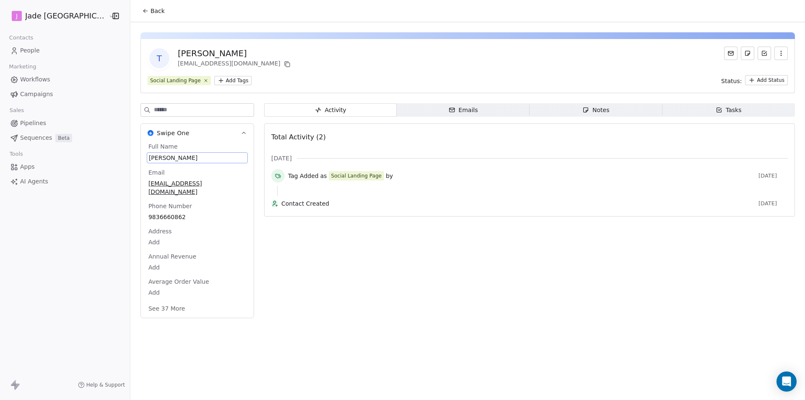  What do you see at coordinates (158, 11) in the screenshot?
I see `span: Back` at bounding box center [158, 11].